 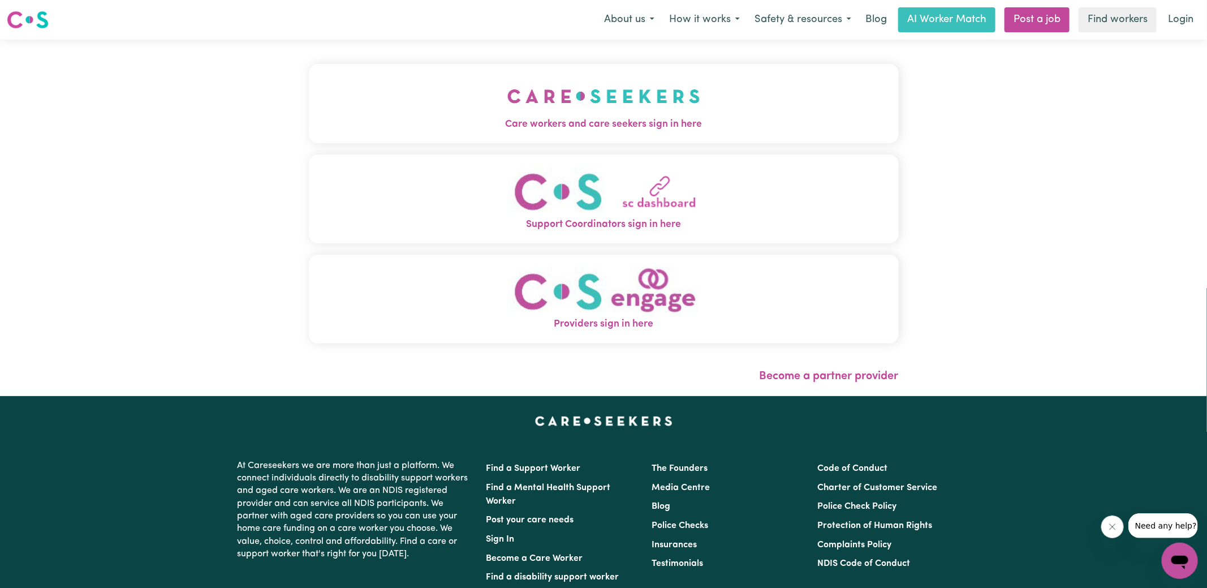 I want to click on button: Providers sign in here, so click(x=604, y=299).